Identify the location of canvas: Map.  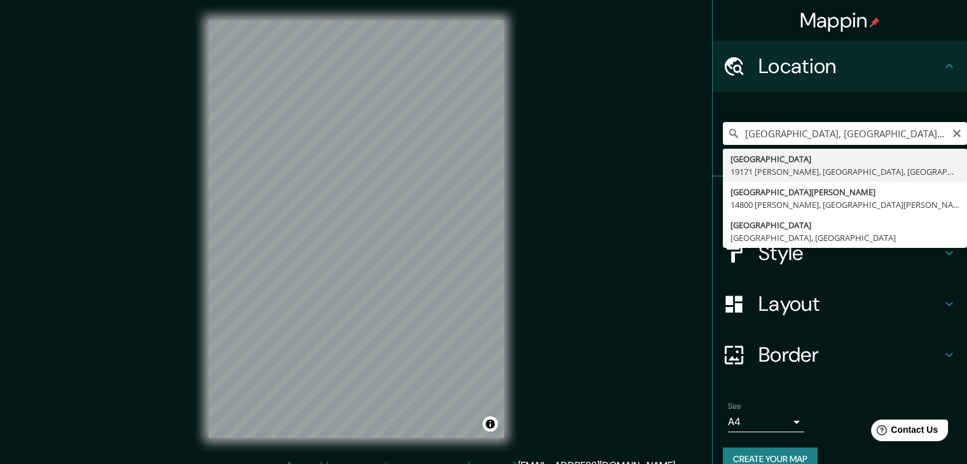
(356, 229).